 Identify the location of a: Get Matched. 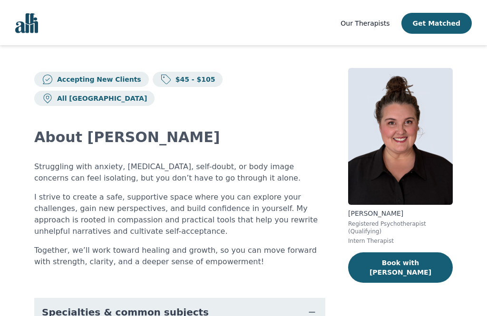
(437, 22).